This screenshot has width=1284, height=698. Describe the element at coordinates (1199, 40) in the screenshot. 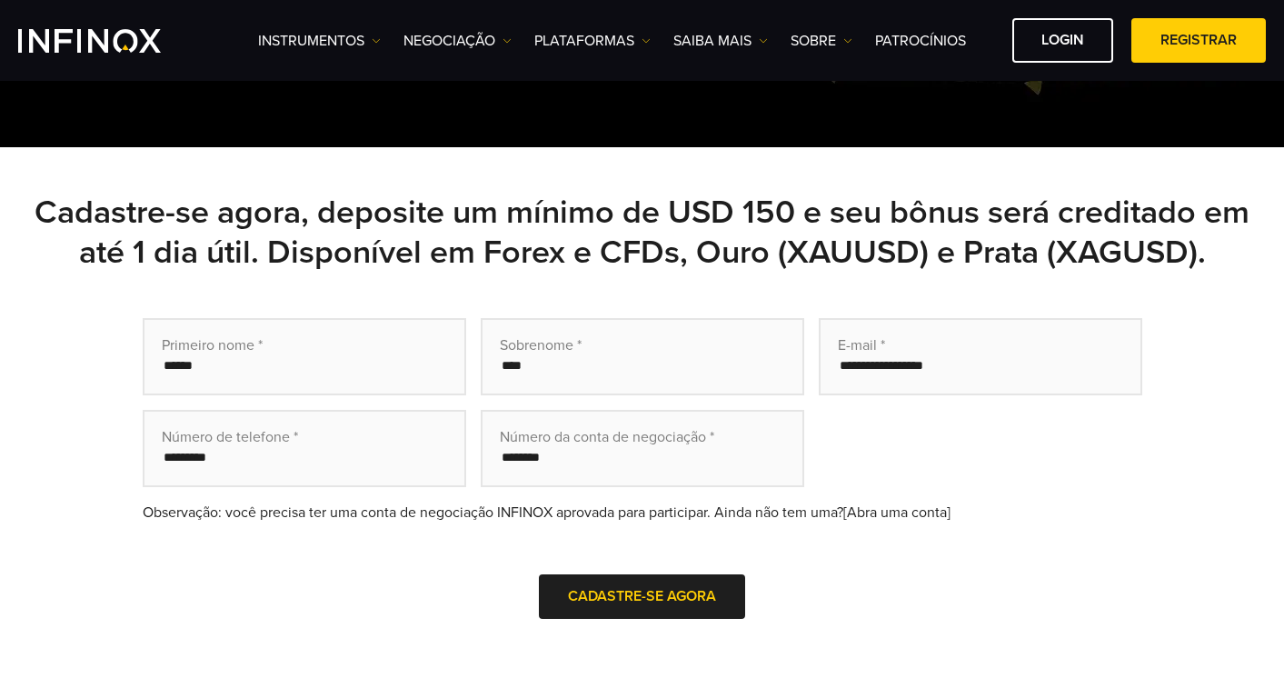

I see `a: Registrar` at that location.